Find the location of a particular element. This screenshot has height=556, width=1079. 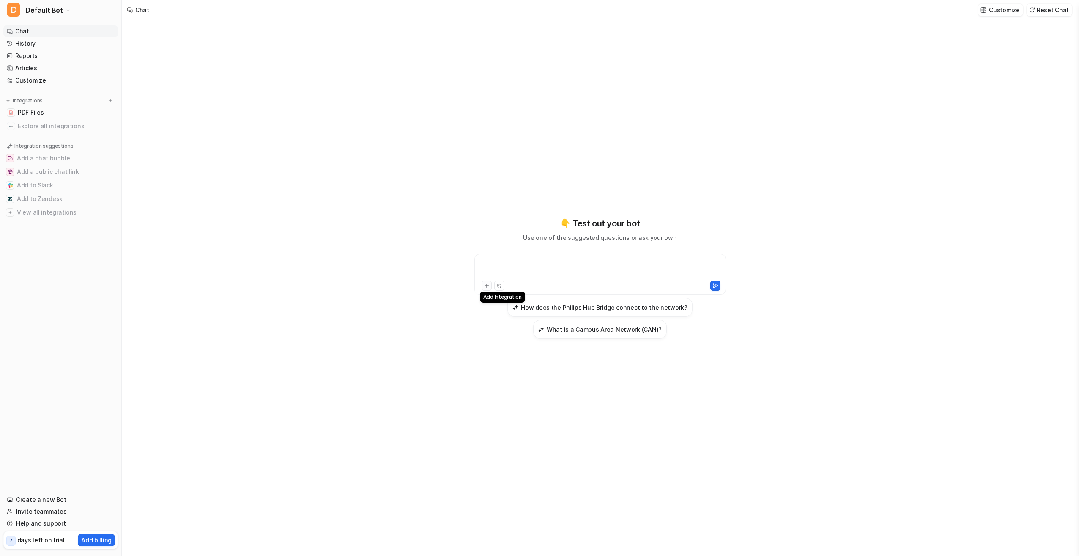

button: Add to SlackAdd to Slack is located at coordinates (60, 185).